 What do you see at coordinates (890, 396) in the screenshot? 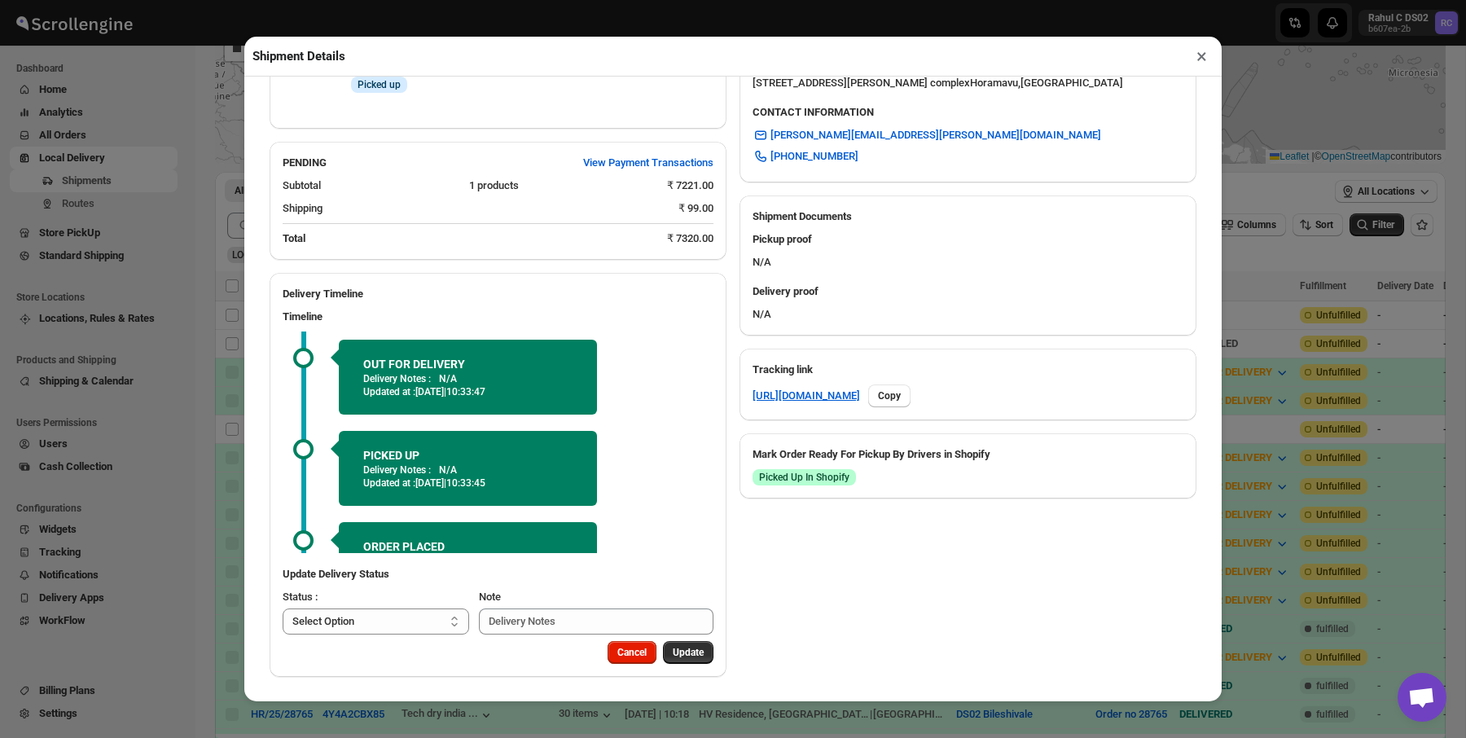
I see `span: Copy` at bounding box center [890, 396].